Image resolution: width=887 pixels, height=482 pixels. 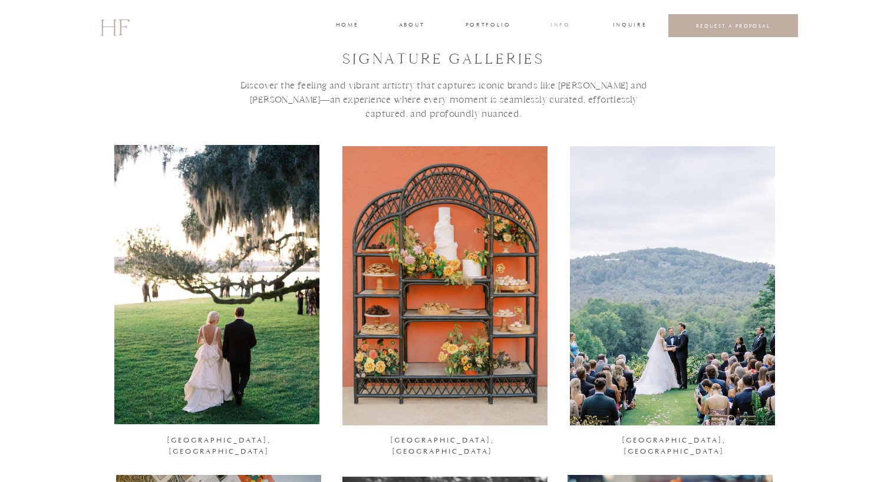 I want to click on h3: portfolio, so click(x=487, y=26).